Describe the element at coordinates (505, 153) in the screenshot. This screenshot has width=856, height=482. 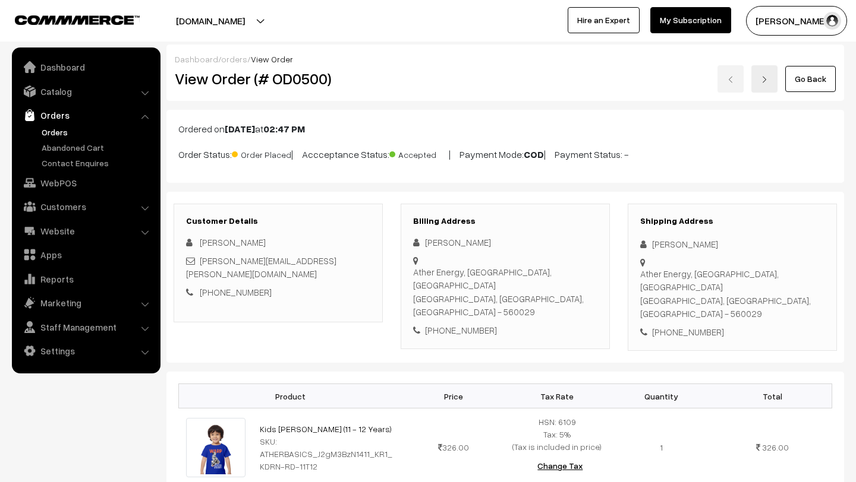
I see `p: Order Status: | Accceptance Status: | Payment Mode: | Payment Status: -` at that location.